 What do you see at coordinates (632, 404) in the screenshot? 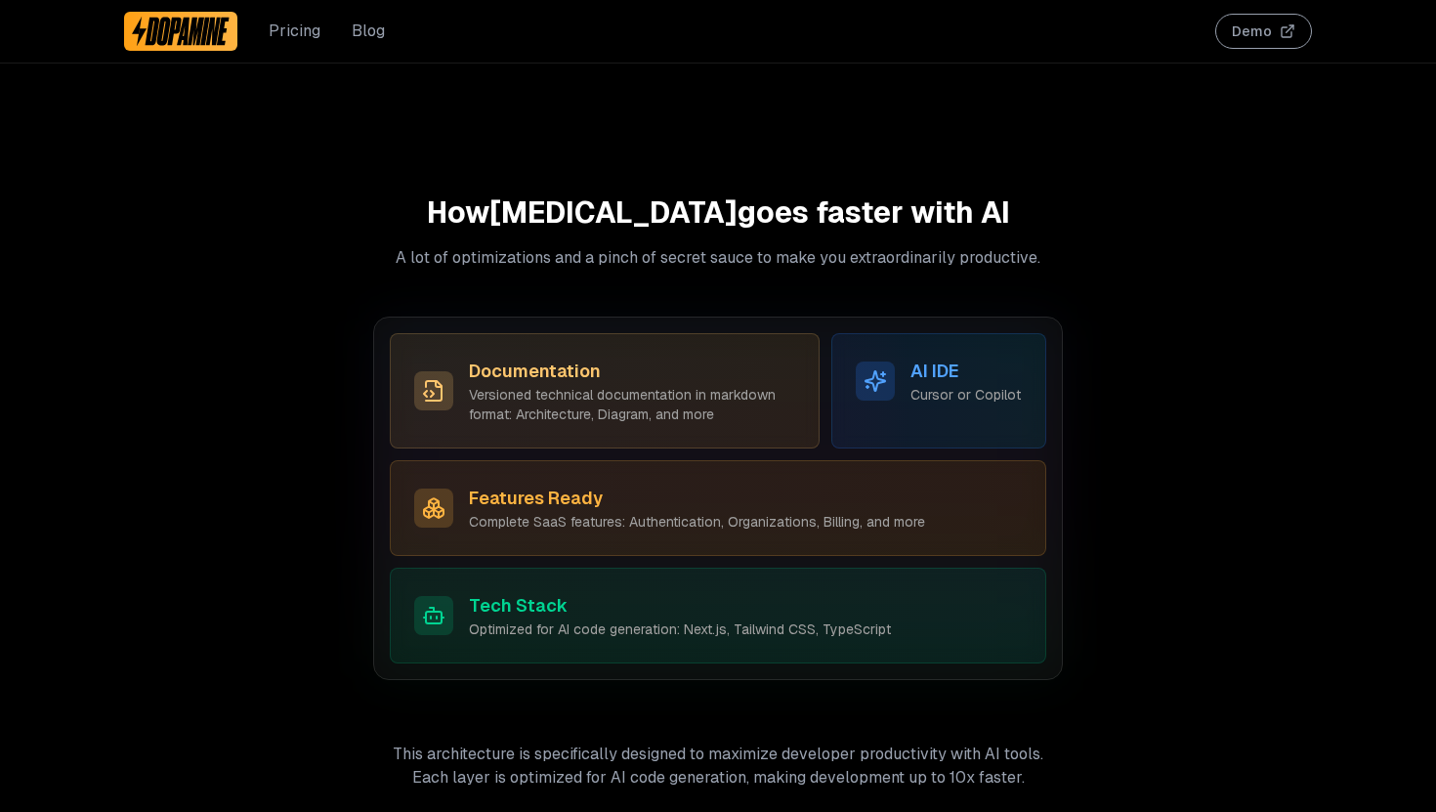
I see `p: Versioned technical documentation in markdown format: Architecture, Diagram, and more` at bounding box center [632, 404].